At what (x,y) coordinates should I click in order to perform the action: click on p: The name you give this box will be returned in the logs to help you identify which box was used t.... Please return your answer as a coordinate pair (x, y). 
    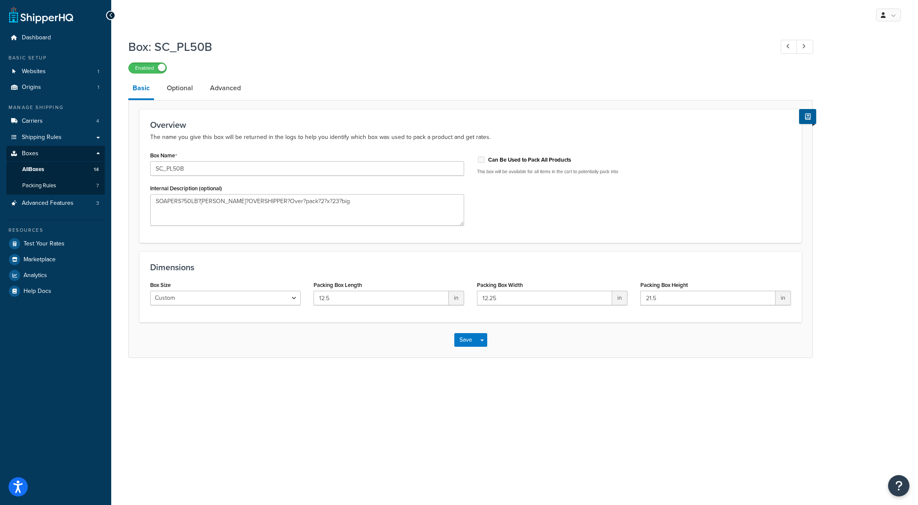
    Looking at the image, I should click on (471, 137).